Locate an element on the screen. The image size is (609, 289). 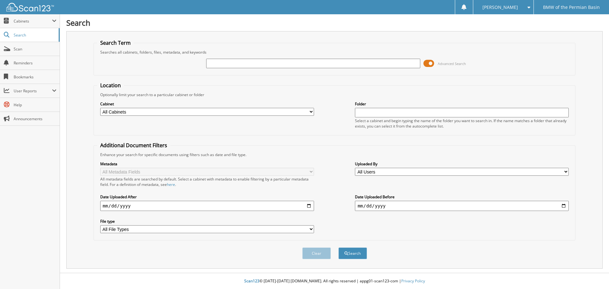
img: scan123-logo-white.svg is located at coordinates (30, 7).